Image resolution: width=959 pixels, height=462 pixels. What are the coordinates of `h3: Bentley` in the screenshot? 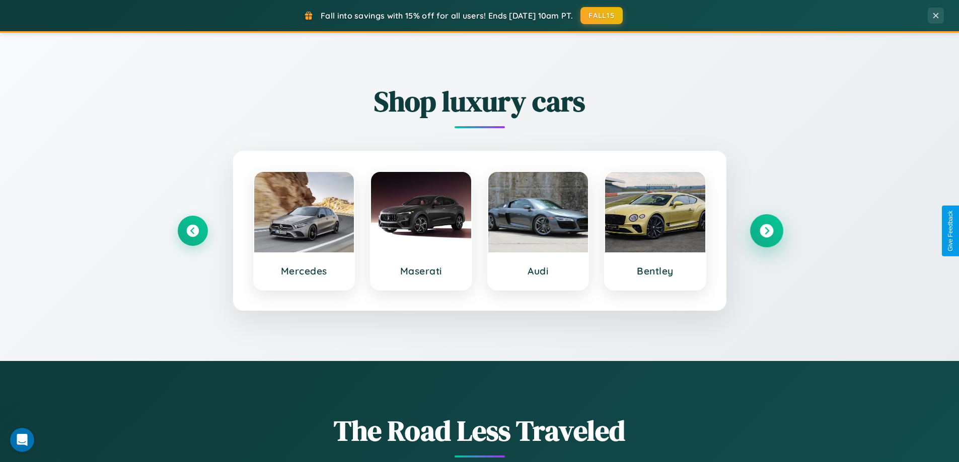 It's located at (655, 271).